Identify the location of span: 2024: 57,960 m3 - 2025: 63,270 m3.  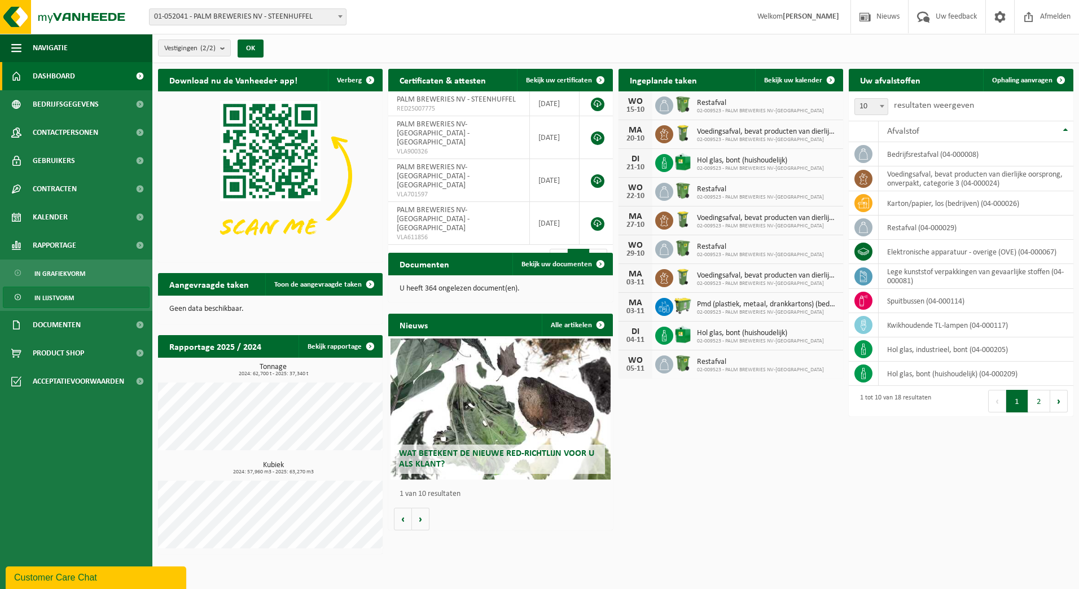
(273, 472).